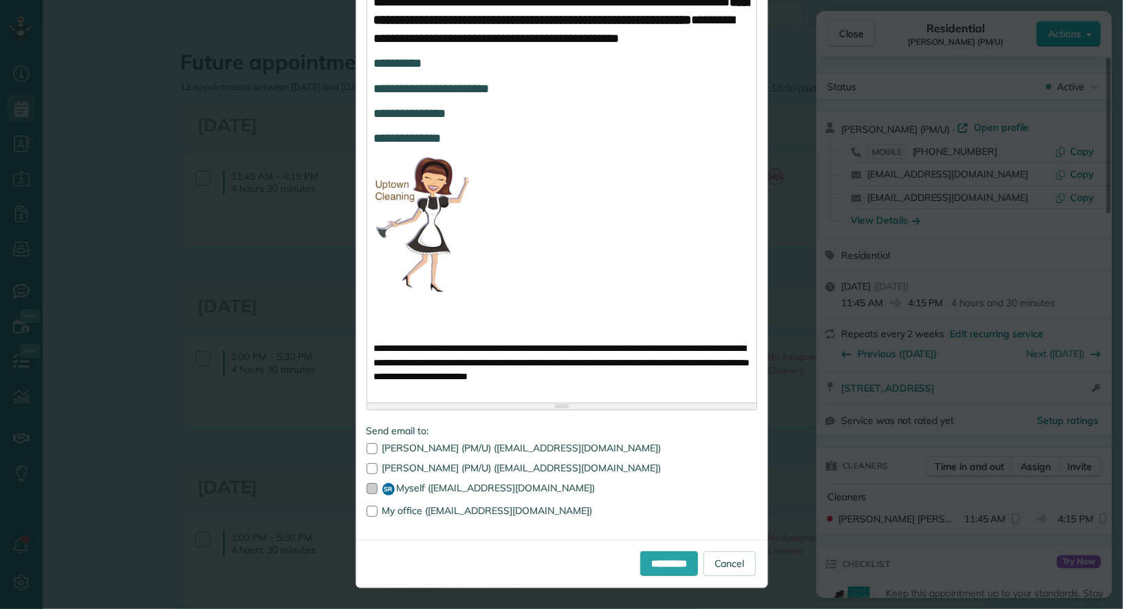 The height and width of the screenshot is (609, 1123). Describe the element at coordinates (562, 431) in the screenshot. I see `label: Send email to:` at that location.